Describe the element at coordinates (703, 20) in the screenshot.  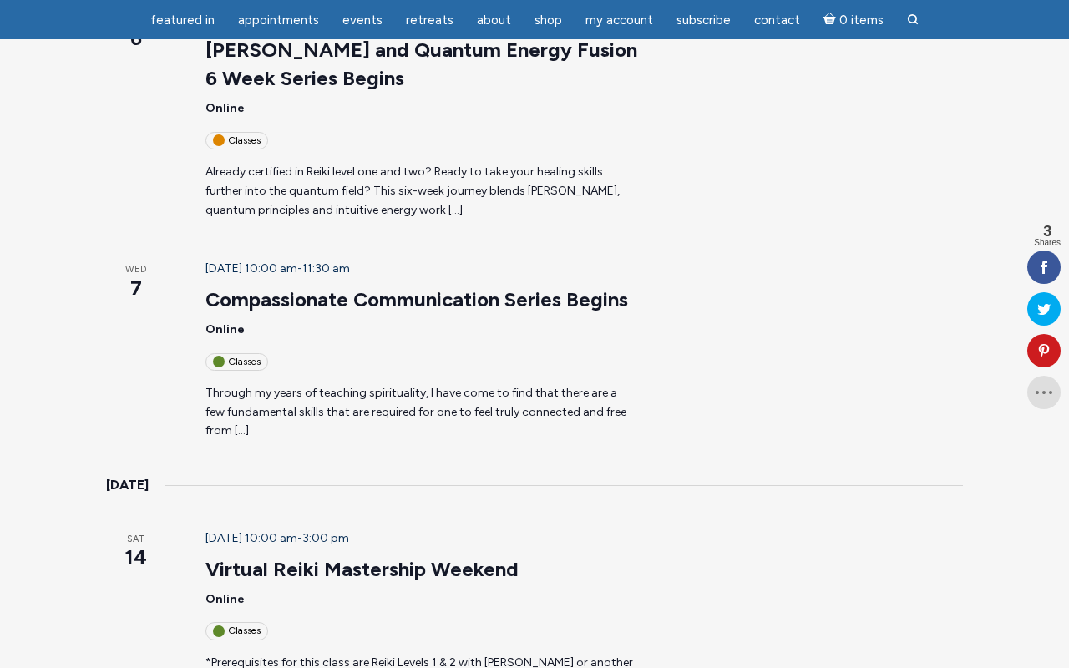
I see `span: Subscribe` at that location.